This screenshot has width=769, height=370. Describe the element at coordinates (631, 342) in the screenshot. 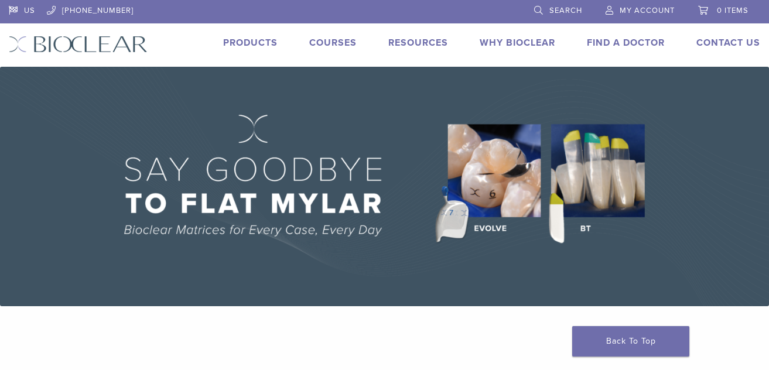

I see `a: Back To Top` at that location.